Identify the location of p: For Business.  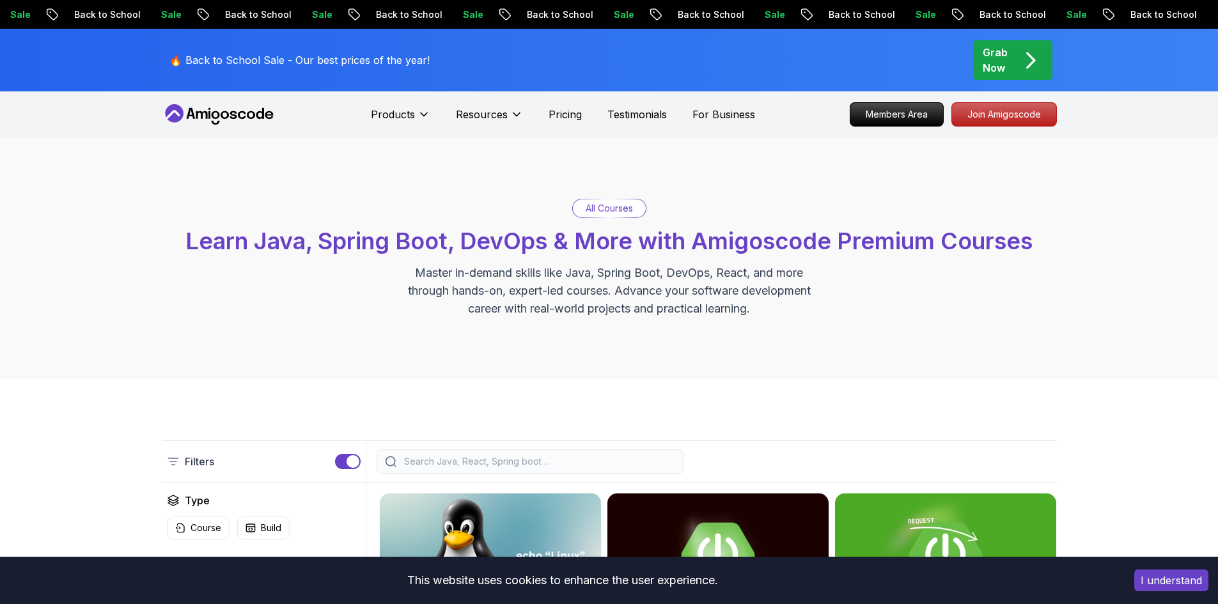
(724, 114).